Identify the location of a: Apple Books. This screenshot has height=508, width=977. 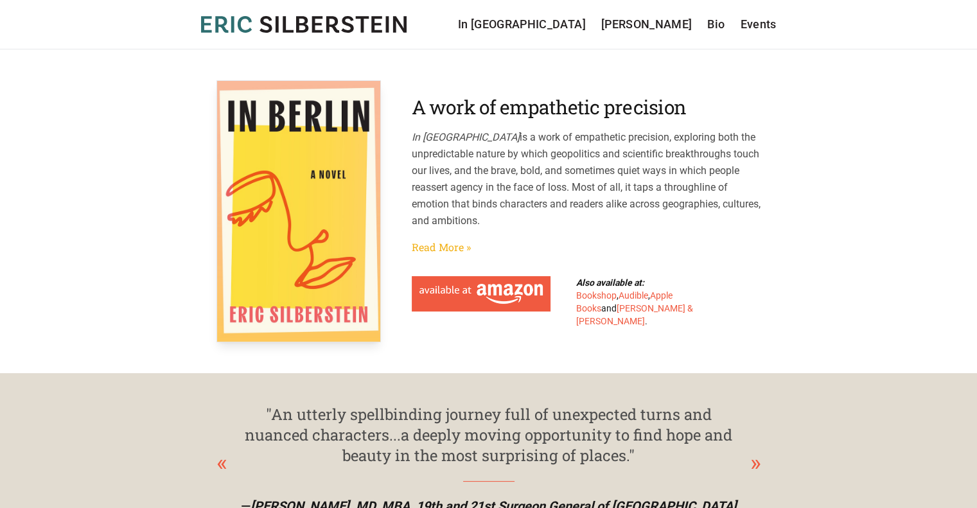
(624, 302).